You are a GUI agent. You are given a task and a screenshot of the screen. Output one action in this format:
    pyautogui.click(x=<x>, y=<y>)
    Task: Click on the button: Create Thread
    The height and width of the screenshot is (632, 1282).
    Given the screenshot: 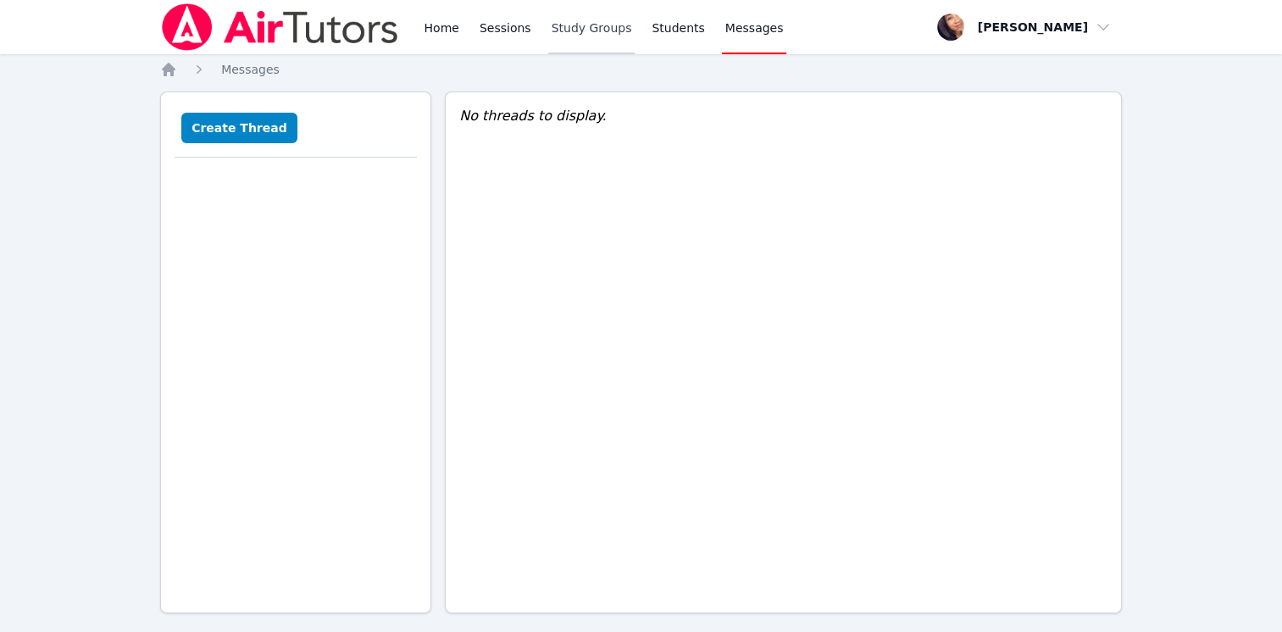 What is the action you would take?
    pyautogui.click(x=239, y=128)
    